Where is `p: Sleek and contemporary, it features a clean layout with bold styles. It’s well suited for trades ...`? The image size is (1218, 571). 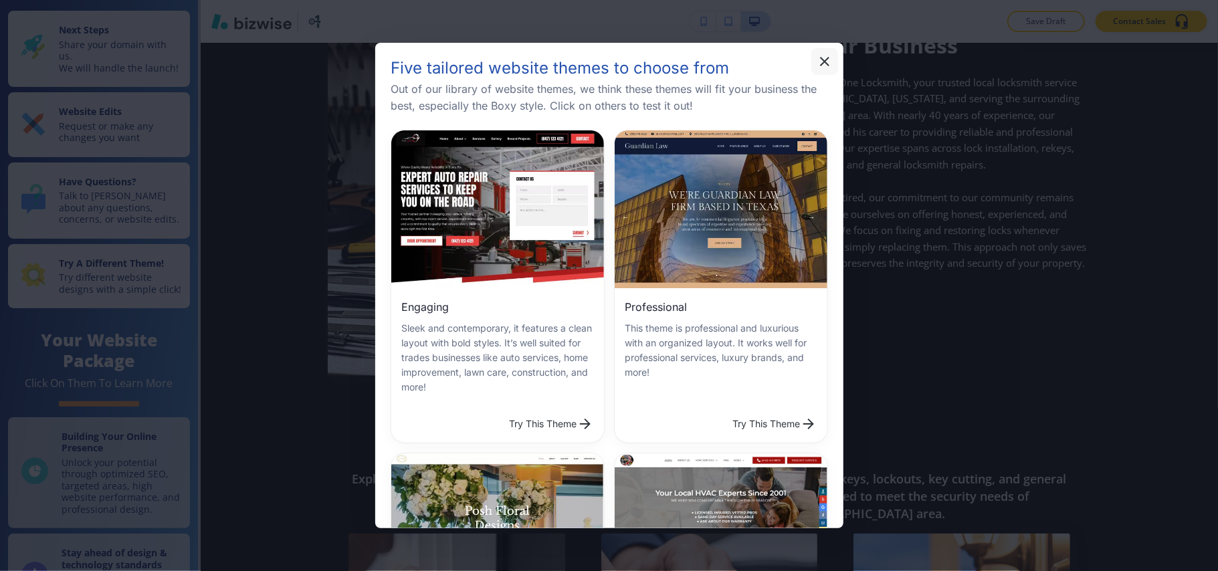 p: Sleek and contemporary, it features a clean layout with bold styles. It’s well suited for trades ... is located at coordinates (497, 358).